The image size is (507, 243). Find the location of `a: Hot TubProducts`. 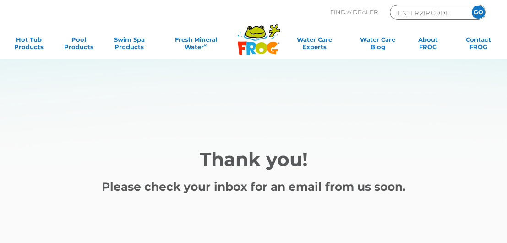

a: Hot TubProducts is located at coordinates (28, 45).